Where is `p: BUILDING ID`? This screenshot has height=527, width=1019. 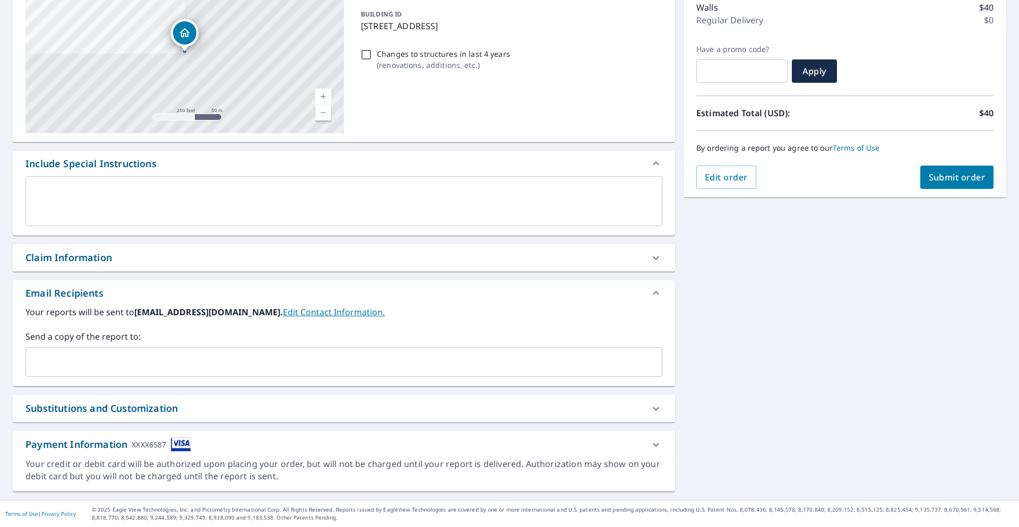 p: BUILDING ID is located at coordinates (381, 14).